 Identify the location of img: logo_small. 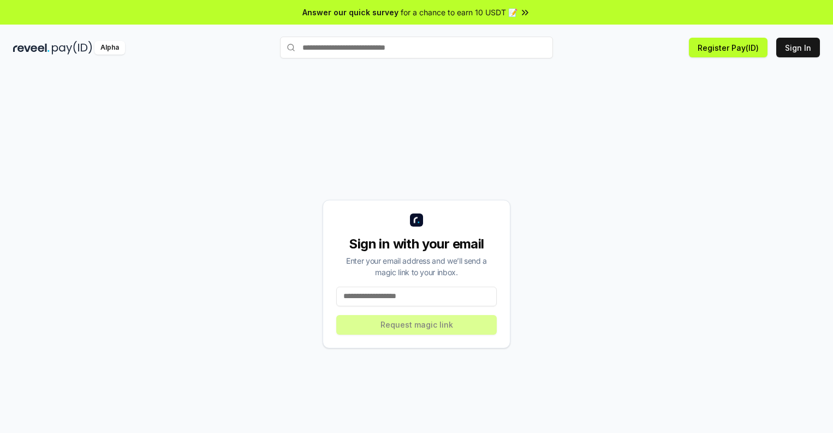
(417, 220).